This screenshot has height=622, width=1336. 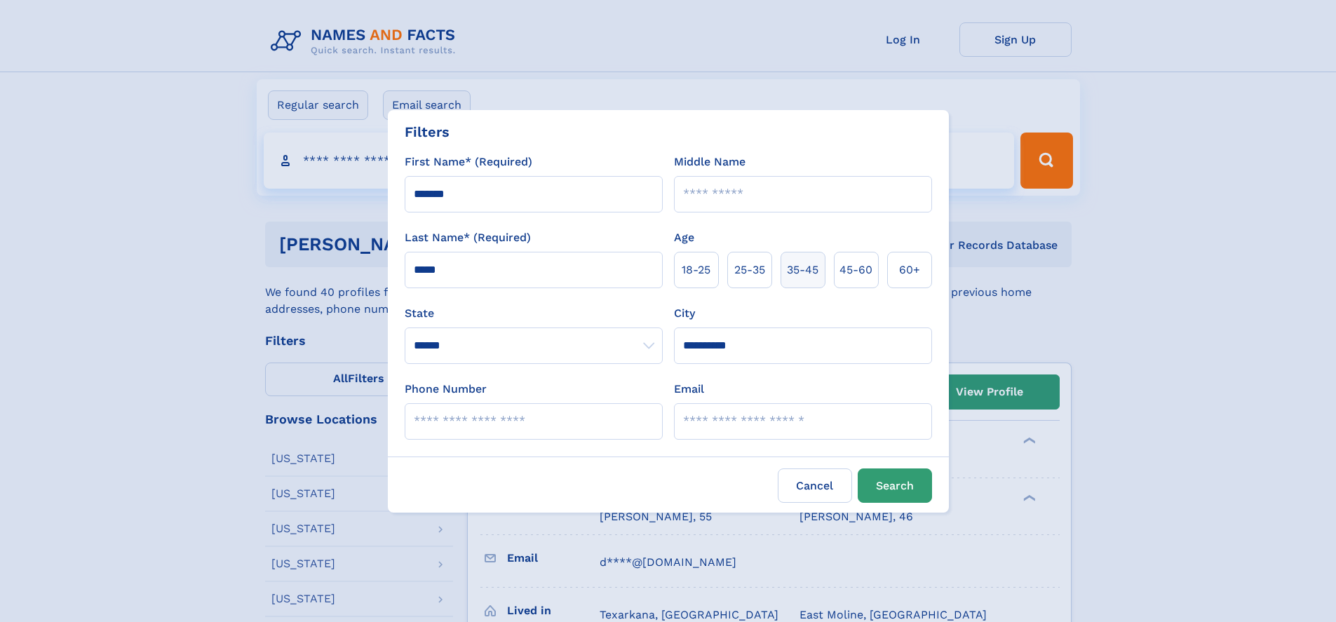 I want to click on label: State, so click(x=534, y=314).